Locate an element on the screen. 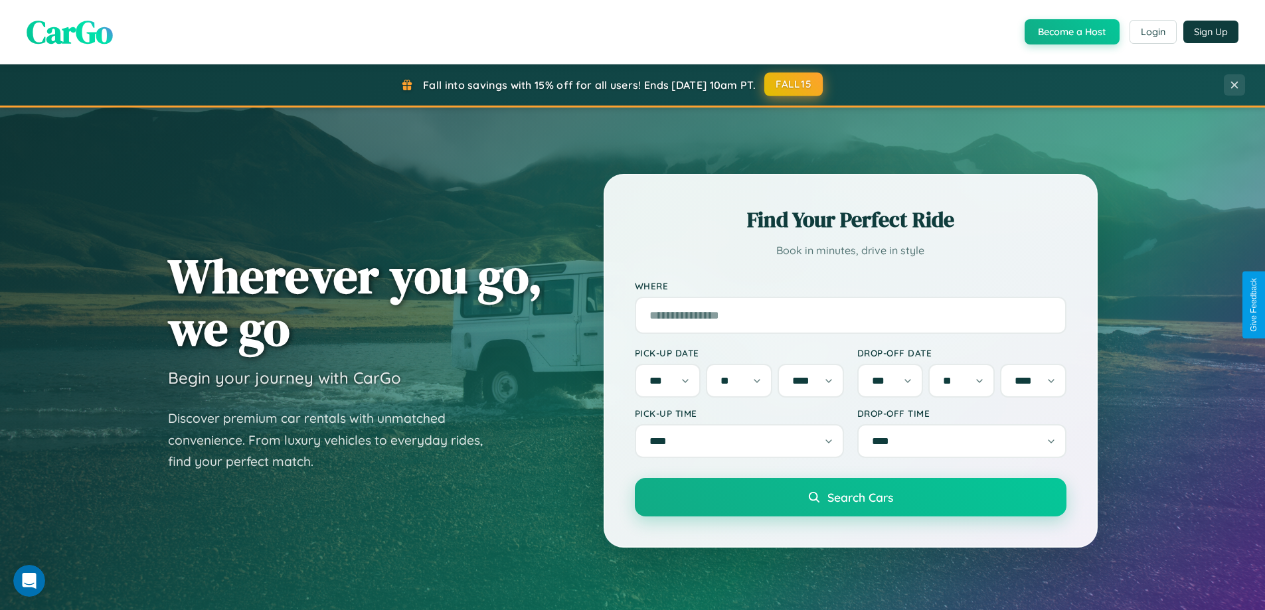  button: Login is located at coordinates (1153, 32).